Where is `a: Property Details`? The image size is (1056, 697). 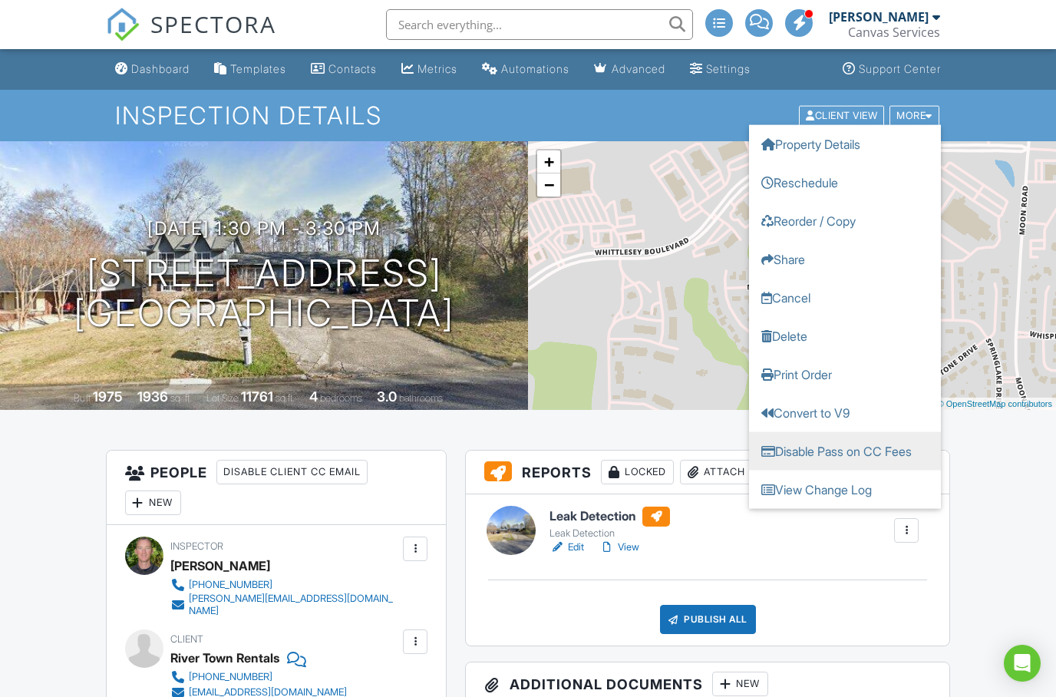
a: Property Details is located at coordinates (845, 143).